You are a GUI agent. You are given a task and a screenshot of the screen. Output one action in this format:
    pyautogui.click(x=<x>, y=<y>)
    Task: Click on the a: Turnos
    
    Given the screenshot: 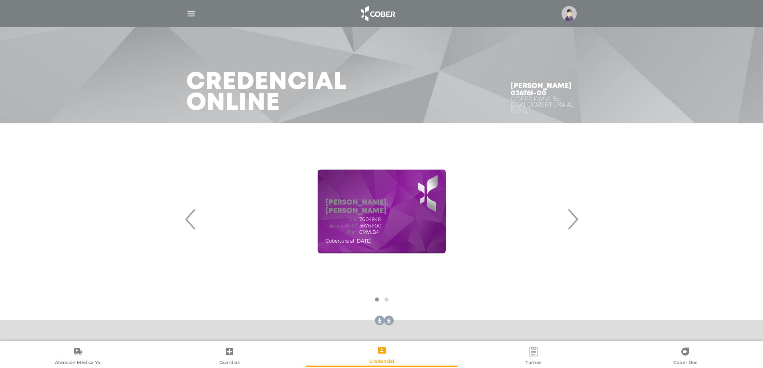 What is the action you would take?
    pyautogui.click(x=533, y=356)
    